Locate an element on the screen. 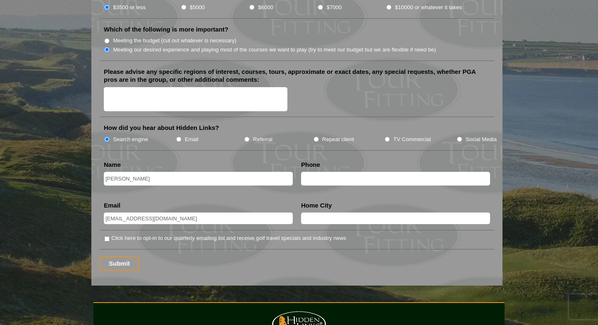 The width and height of the screenshot is (598, 325). label: $7000 is located at coordinates (334, 7).